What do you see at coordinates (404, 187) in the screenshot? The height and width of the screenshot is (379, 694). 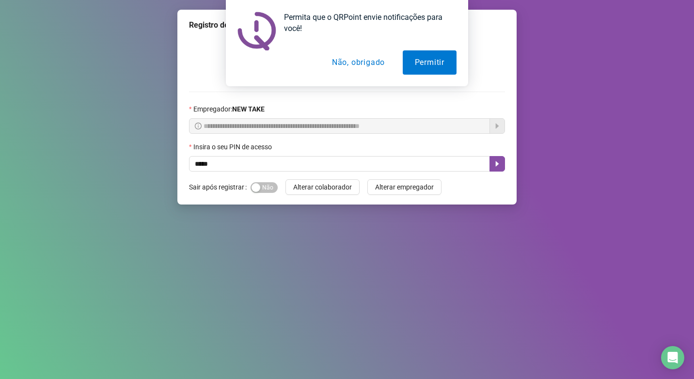 I see `button: Alterar empregador` at bounding box center [404, 187].